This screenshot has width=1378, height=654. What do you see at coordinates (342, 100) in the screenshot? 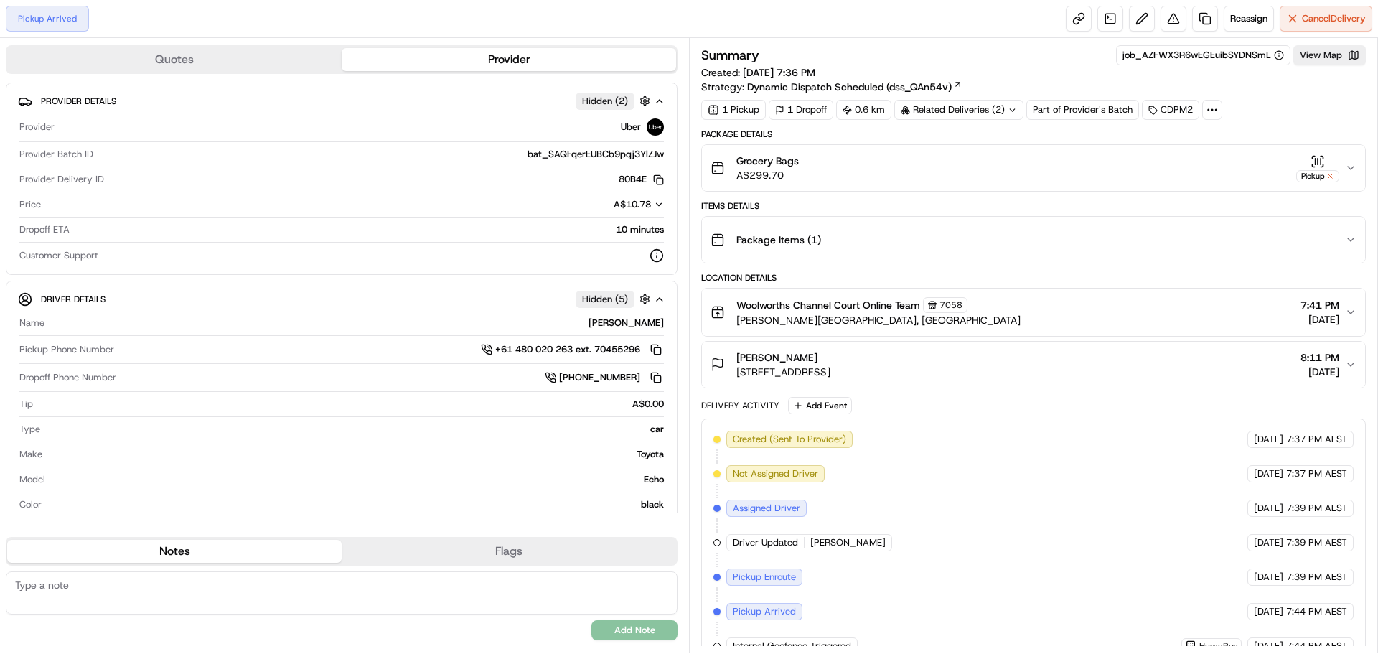
I see `button: Provider DetailsHidden (2)` at bounding box center [342, 100].